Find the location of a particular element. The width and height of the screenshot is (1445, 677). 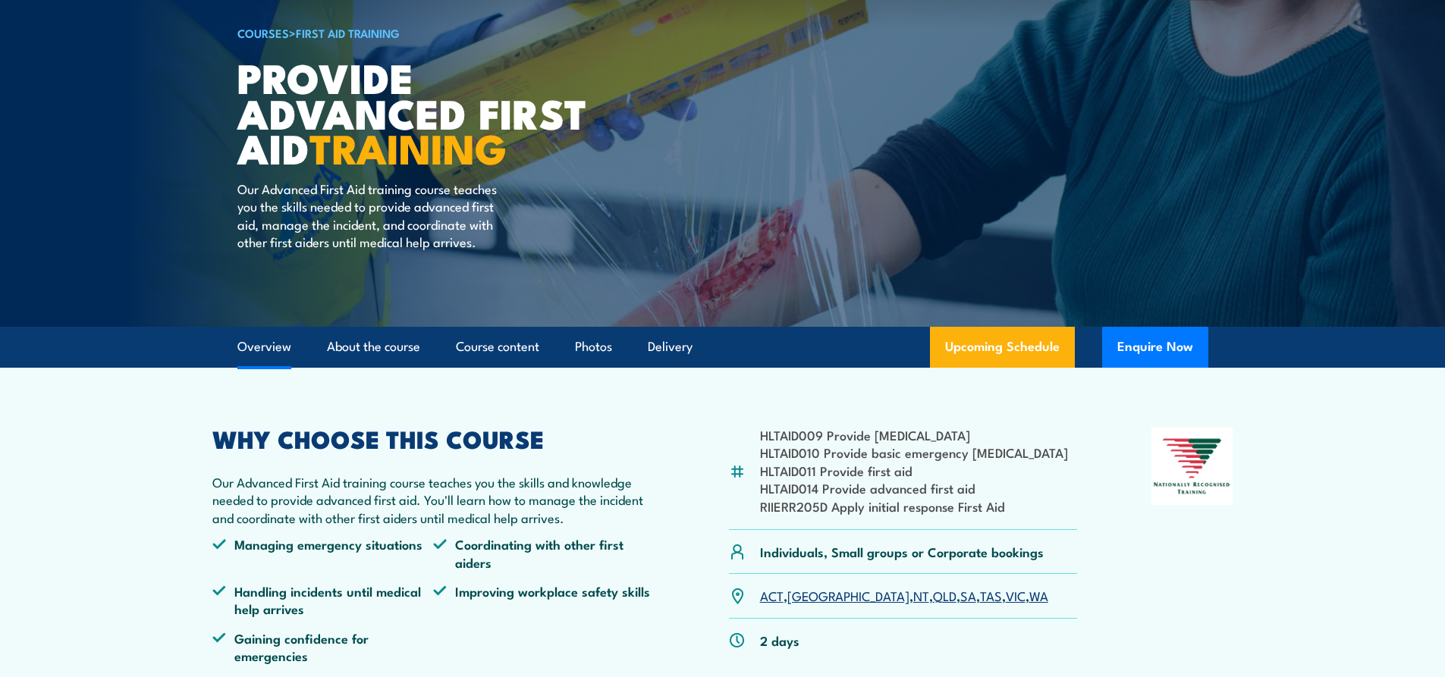

a: VIC is located at coordinates (1015, 595).